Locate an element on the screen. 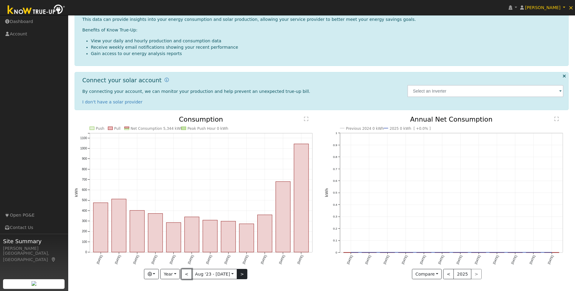 The image size is (575, 291). text: 100 is located at coordinates (84, 242).